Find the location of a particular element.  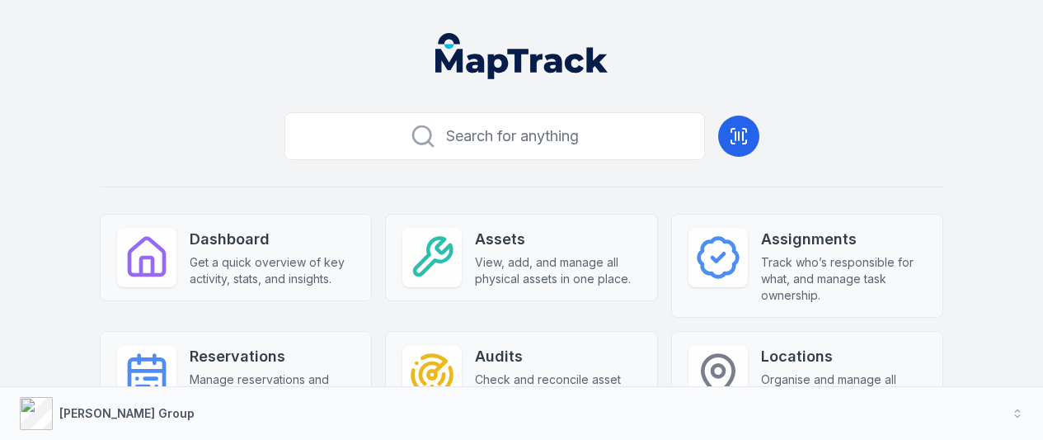

strong: Dashboard is located at coordinates (272, 239).